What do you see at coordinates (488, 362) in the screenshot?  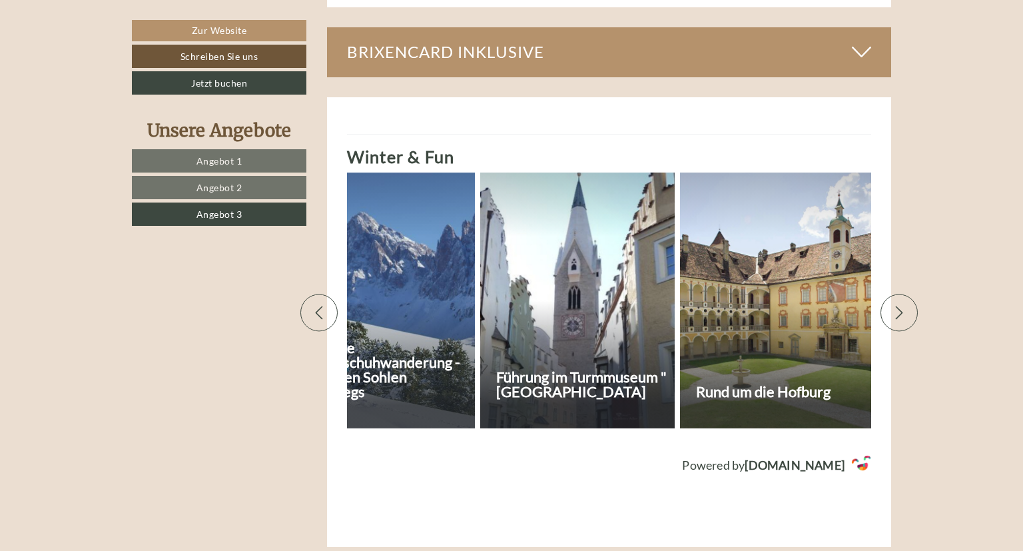 I see `button: Senden` at bounding box center [488, 362].